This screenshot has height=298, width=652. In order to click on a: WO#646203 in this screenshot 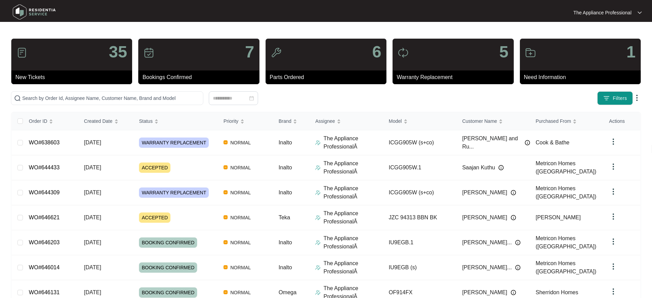, I will do `click(44, 242)`.